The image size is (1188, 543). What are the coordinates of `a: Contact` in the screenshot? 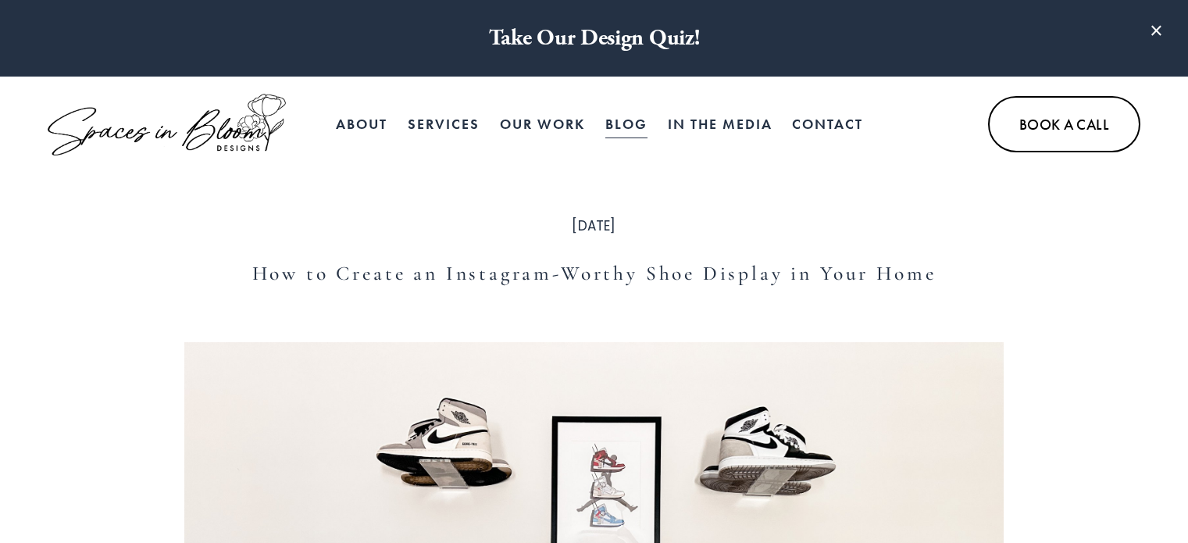 It's located at (827, 124).